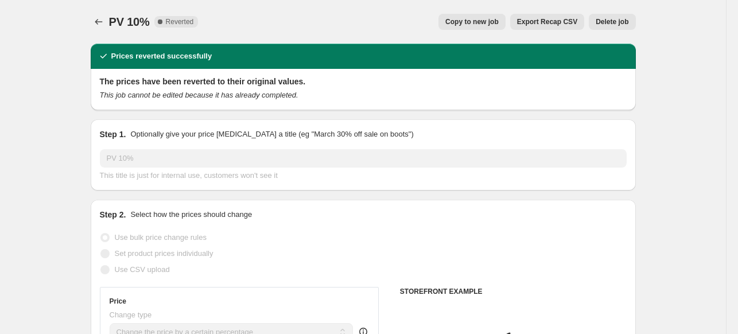 The height and width of the screenshot is (334, 738). I want to click on input: 30% off holiday sale, so click(363, 158).